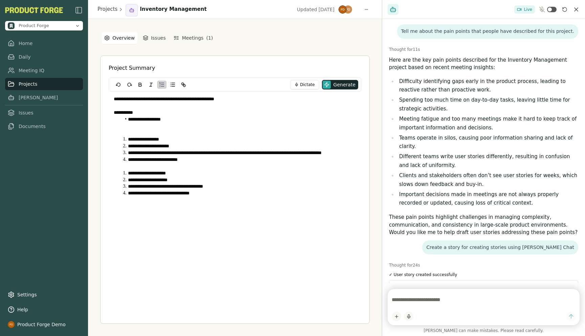 This screenshot has width=585, height=336. What do you see at coordinates (307, 85) in the screenshot?
I see `span: Dictate` at bounding box center [307, 85].